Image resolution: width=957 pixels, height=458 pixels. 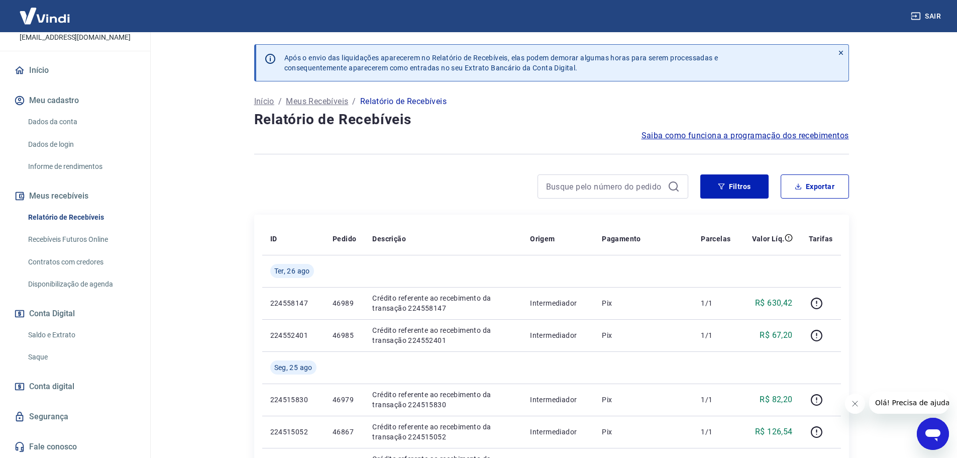 I want to click on p: Origem, so click(x=542, y=239).